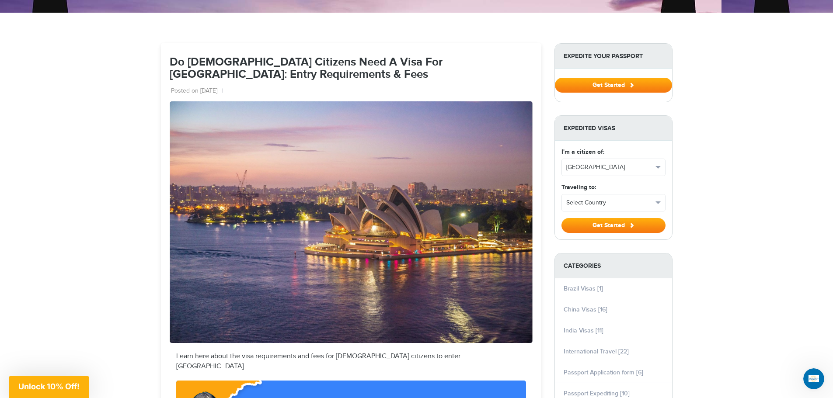 The image size is (833, 398). I want to click on strong: Expedited Visas, so click(613, 128).